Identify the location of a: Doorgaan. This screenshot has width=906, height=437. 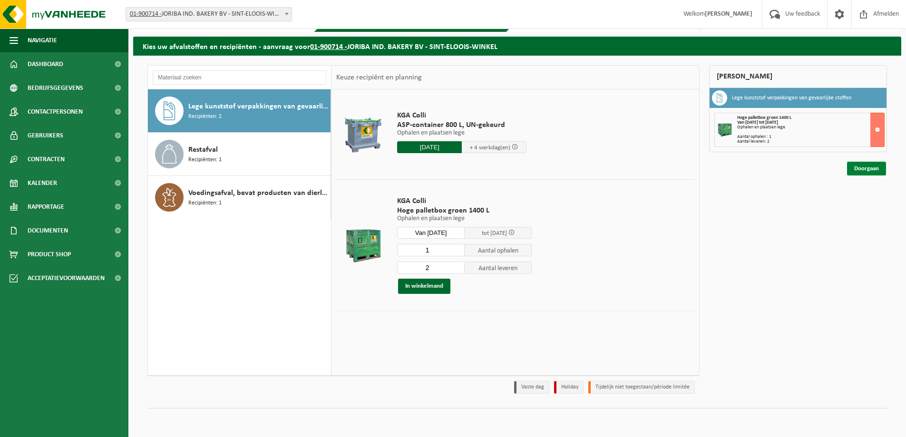
(867, 168).